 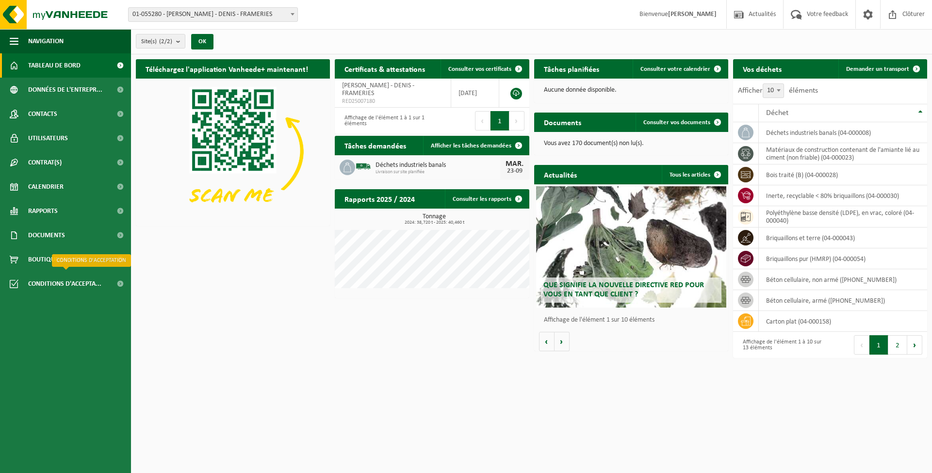 What do you see at coordinates (547, 342) in the screenshot?
I see `button: Vorige` at bounding box center [547, 342].